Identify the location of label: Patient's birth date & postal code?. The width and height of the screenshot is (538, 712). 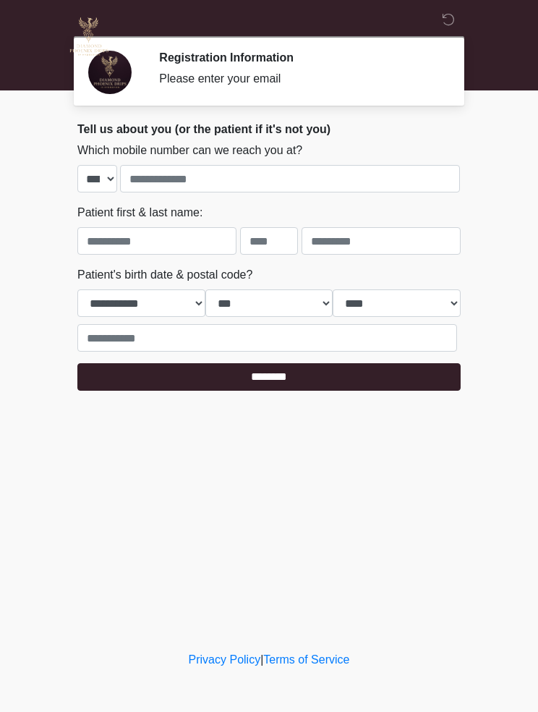
(165, 275).